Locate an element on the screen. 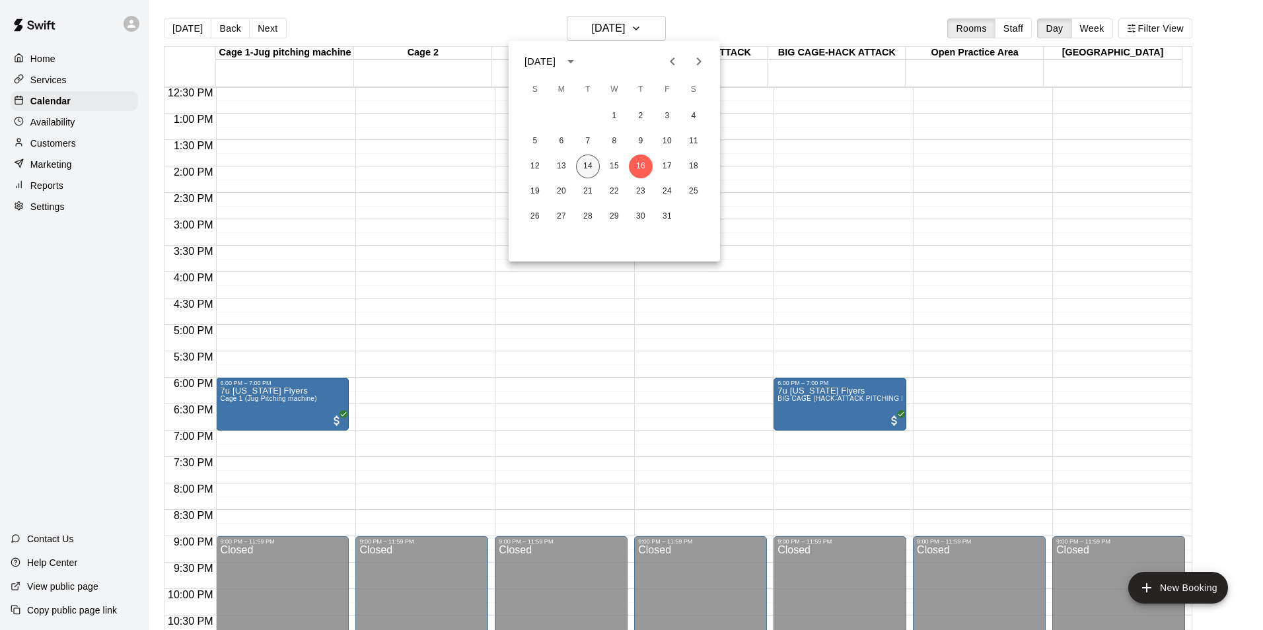 This screenshot has height=630, width=1263. span: Monday is located at coordinates (562, 90).